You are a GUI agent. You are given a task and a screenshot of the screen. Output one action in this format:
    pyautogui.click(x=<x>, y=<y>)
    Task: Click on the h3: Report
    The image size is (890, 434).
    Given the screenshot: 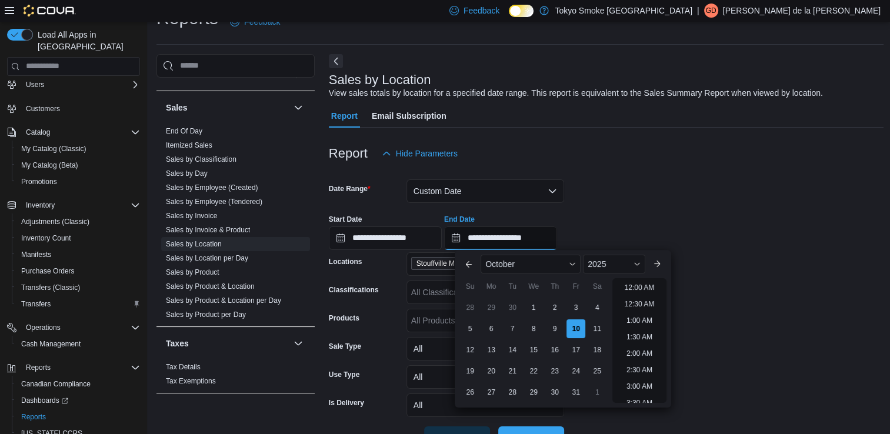 What is the action you would take?
    pyautogui.click(x=348, y=154)
    